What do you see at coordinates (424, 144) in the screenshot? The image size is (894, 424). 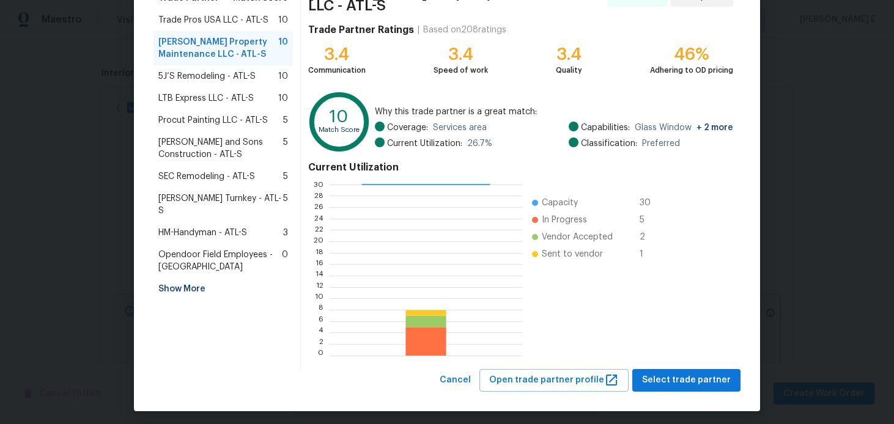 I see `span: Current Utilization:` at bounding box center [424, 144].